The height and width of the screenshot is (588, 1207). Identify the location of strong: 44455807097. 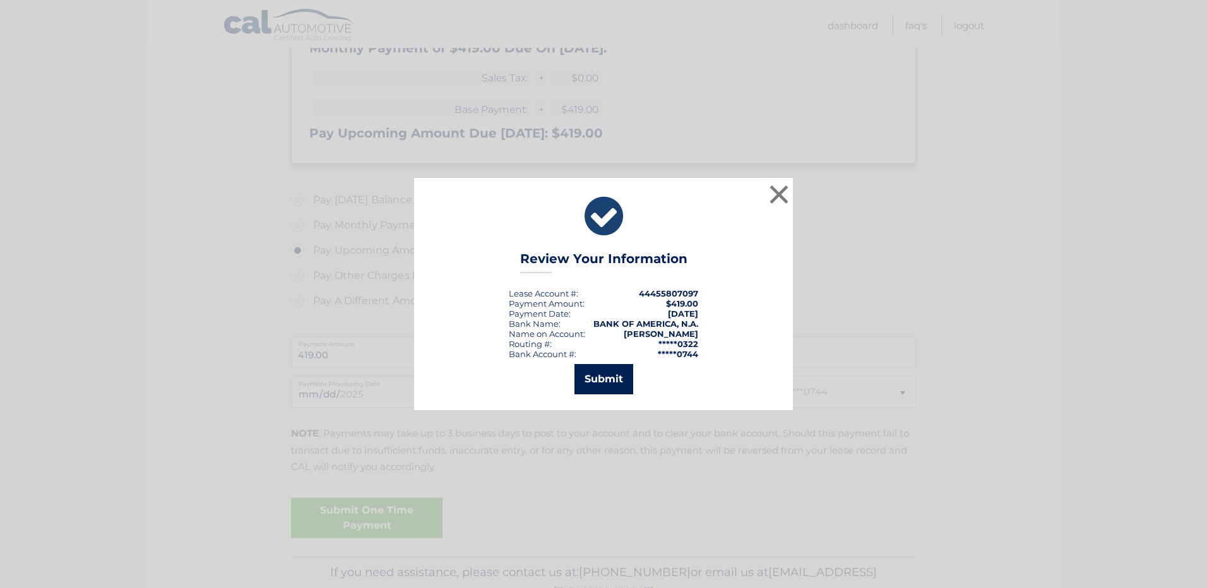
(669, 294).